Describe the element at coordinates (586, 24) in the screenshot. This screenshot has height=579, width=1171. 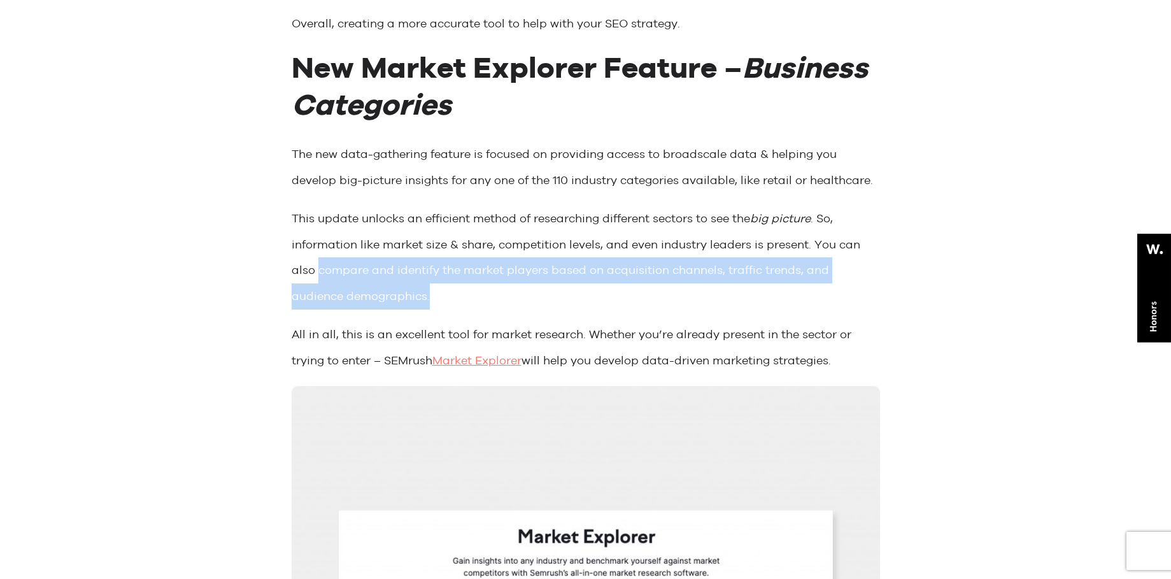
I see `p: Overall, creating a more accurate tool to help with your SEO strategy.` at that location.